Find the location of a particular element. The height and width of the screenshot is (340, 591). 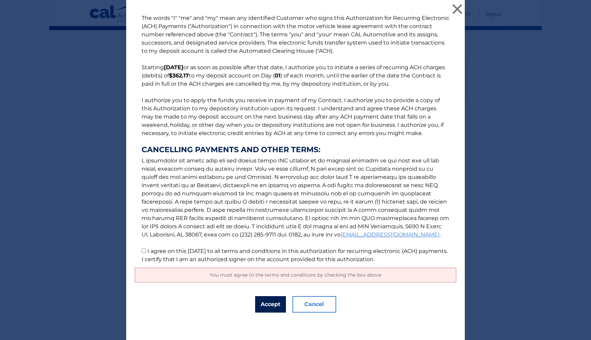

button: Cancel is located at coordinates (315, 304).